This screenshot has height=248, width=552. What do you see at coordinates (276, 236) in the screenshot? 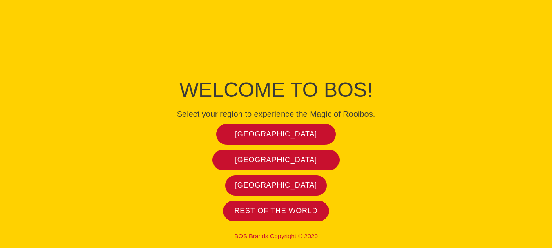
I see `p: BOS Brands Copyright © 2020` at bounding box center [276, 236].